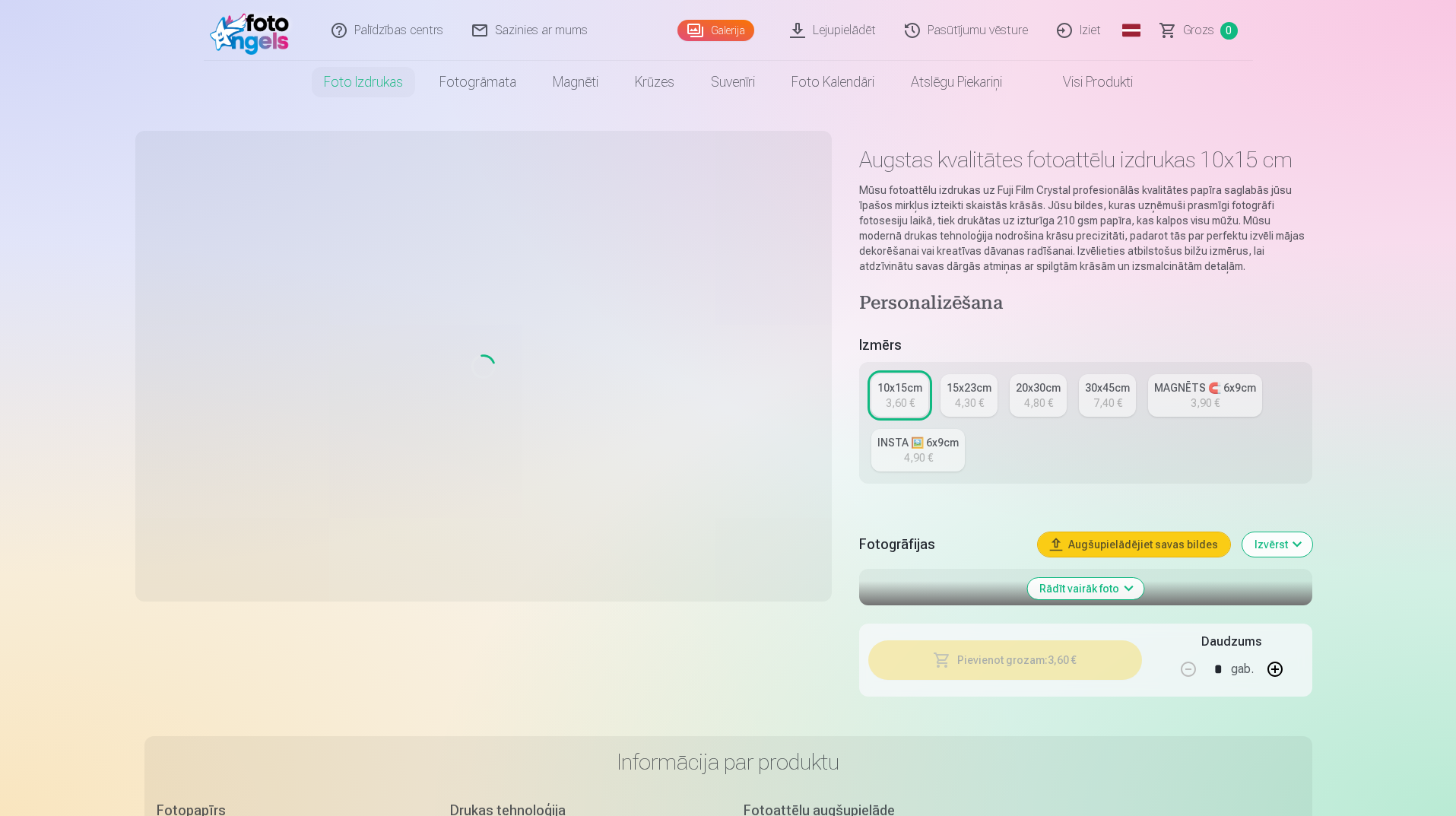 The width and height of the screenshot is (1456, 816). What do you see at coordinates (1107, 388) in the screenshot?
I see `div: 30x45cm` at bounding box center [1107, 388].